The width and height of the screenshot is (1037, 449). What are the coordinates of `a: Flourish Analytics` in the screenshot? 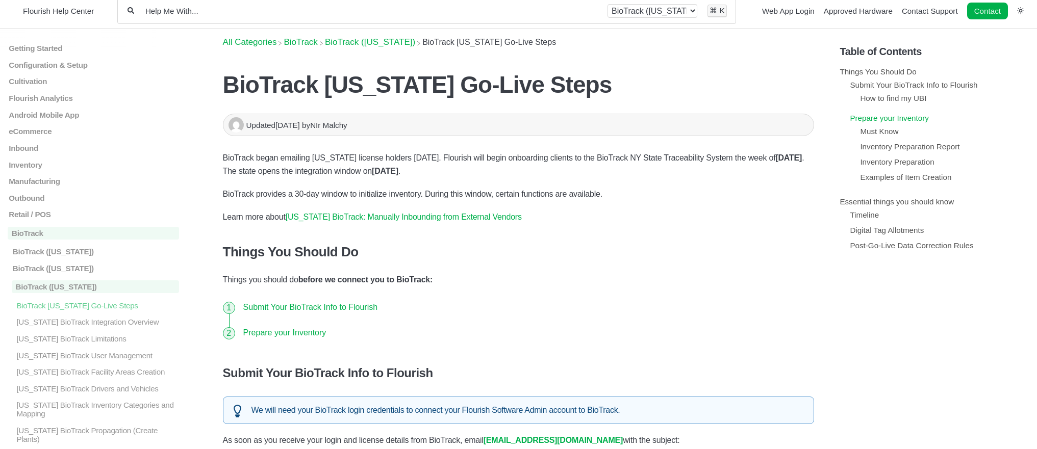 It's located at (93, 98).